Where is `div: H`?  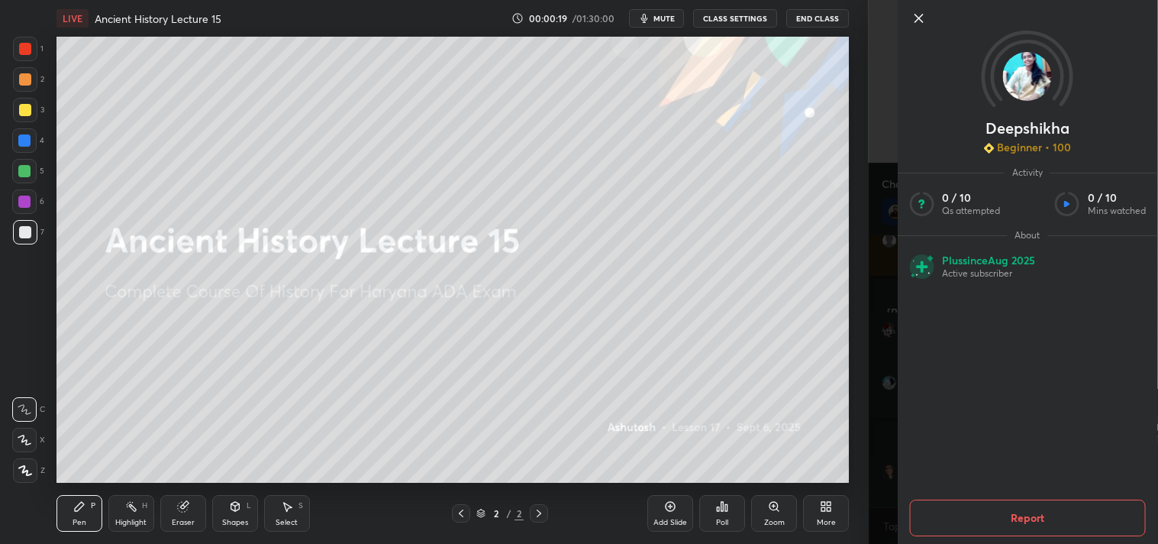
div: H is located at coordinates (144, 505).